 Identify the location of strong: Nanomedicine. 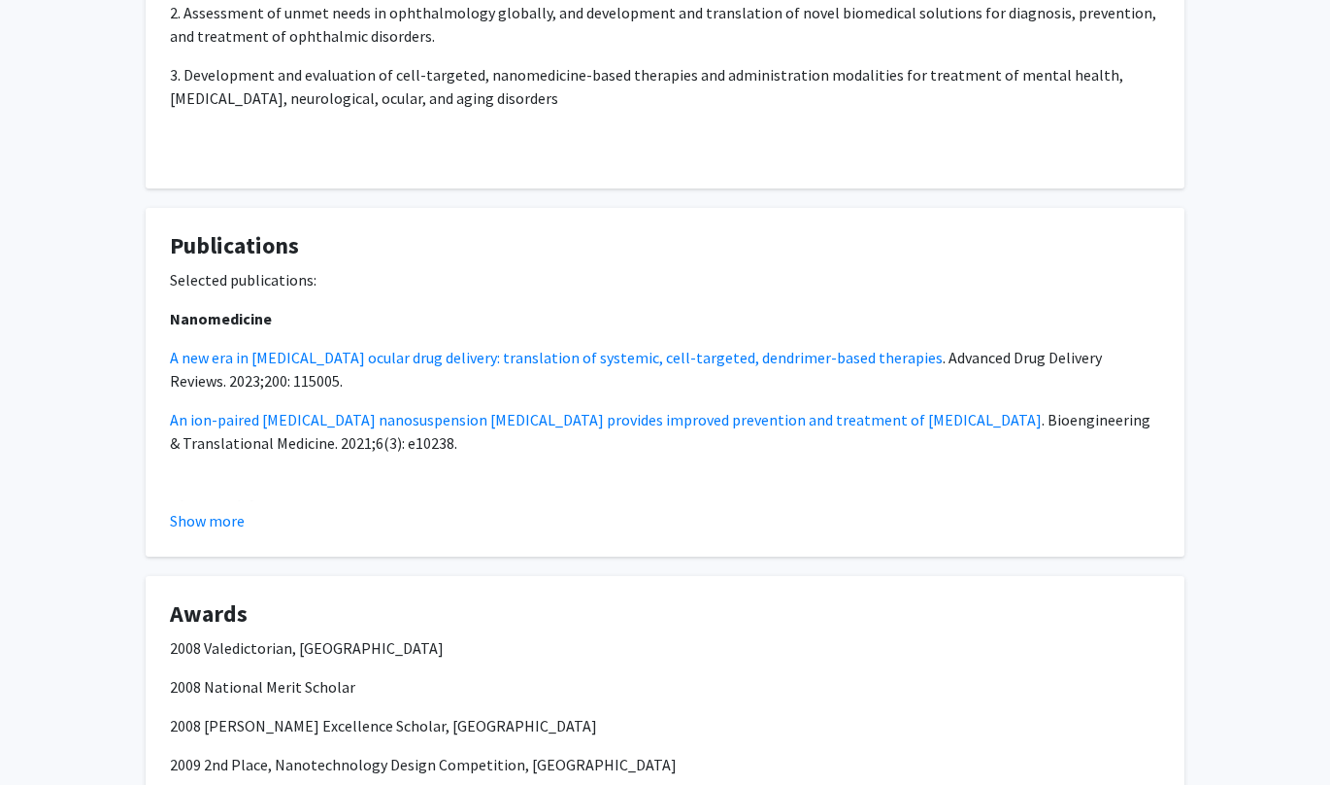
(220, 319).